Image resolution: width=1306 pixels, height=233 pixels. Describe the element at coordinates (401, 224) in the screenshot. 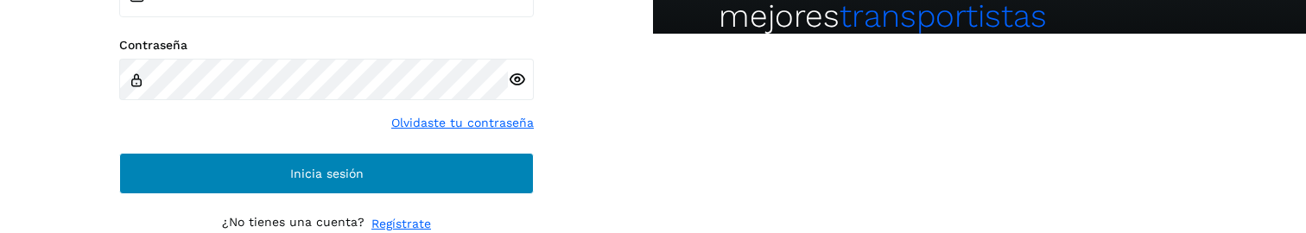

I see `a: Regístrate` at that location.